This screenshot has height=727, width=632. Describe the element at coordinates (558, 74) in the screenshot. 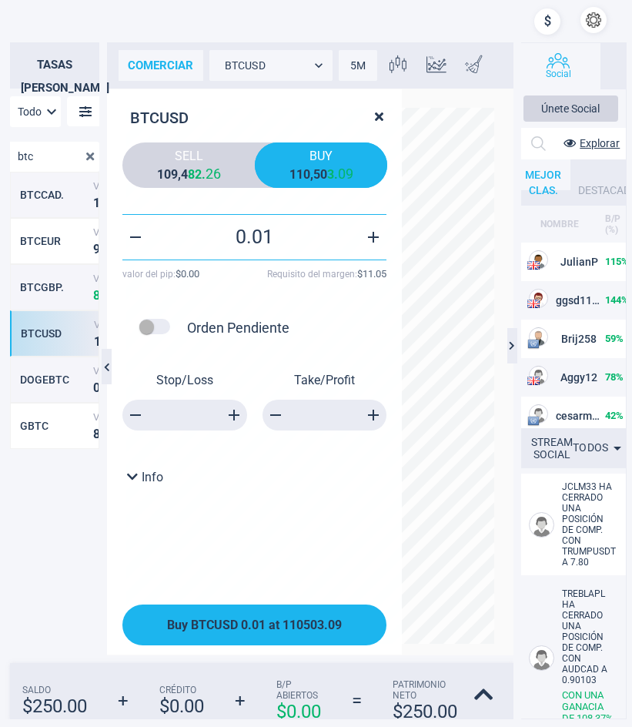

I see `span: Social` at that location.